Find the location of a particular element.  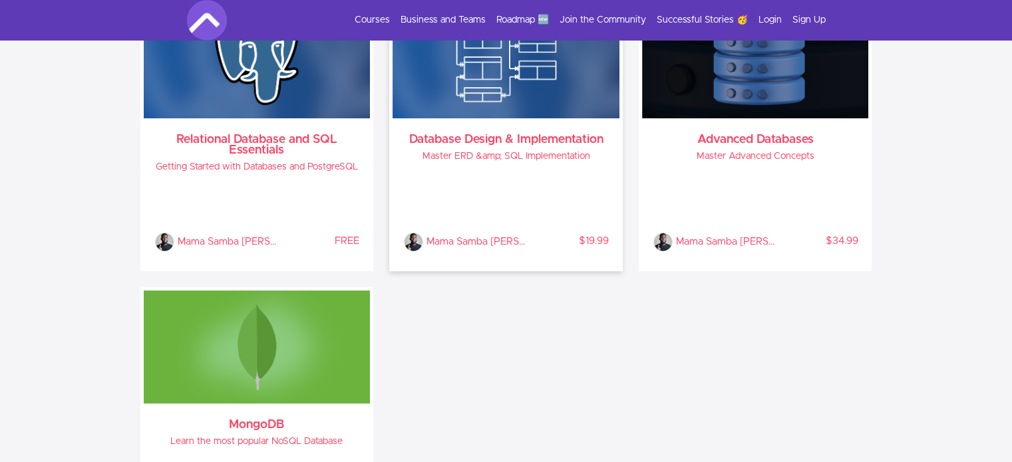

a: Database Design & Implementation Master ERD &amp; SQL Implementation Mama Samba Braima Nelson Mam... is located at coordinates (506, 136).